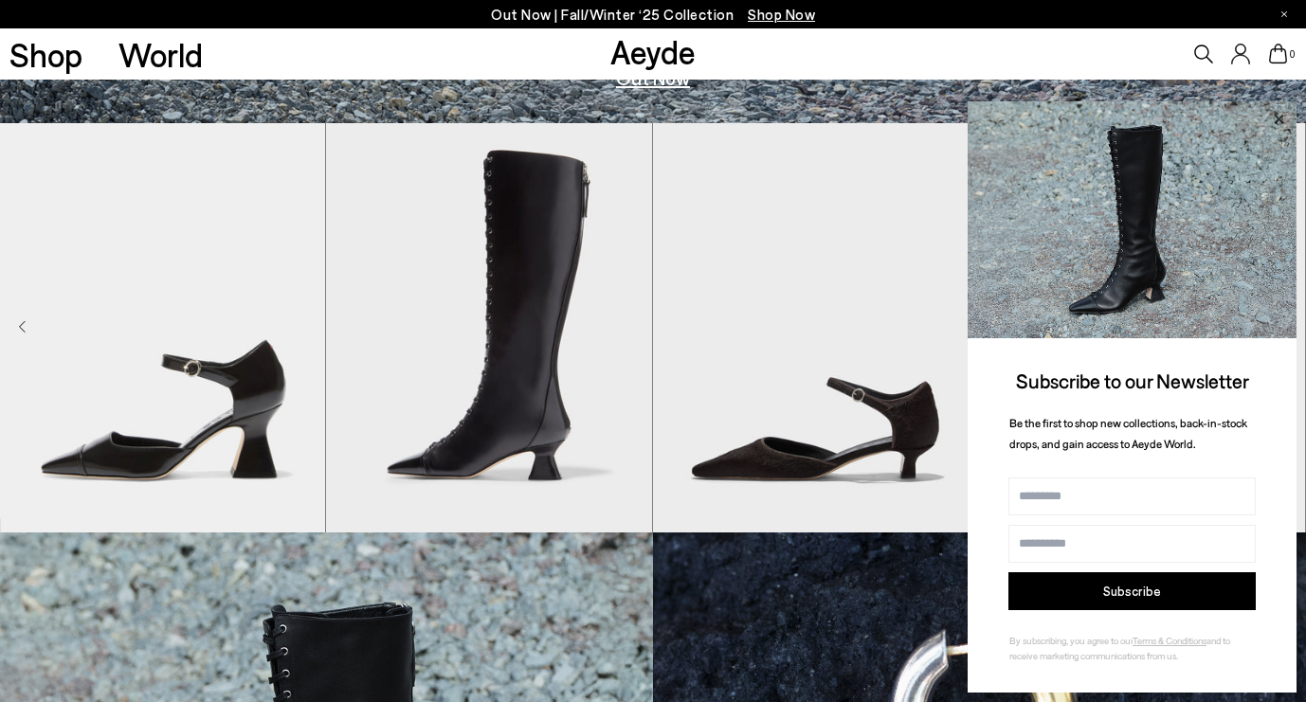 Image resolution: width=1306 pixels, height=702 pixels. Describe the element at coordinates (45, 54) in the screenshot. I see `a: Shop` at that location.